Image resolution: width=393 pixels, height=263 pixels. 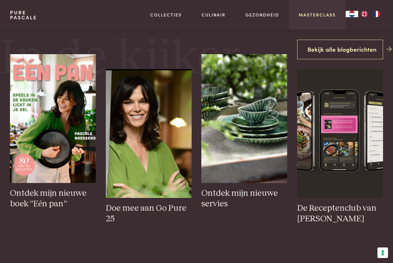 What do you see at coordinates (149, 147) in the screenshot?
I see `a: pascale_foto Doe mee aan Go Pure 25` at bounding box center [149, 147].